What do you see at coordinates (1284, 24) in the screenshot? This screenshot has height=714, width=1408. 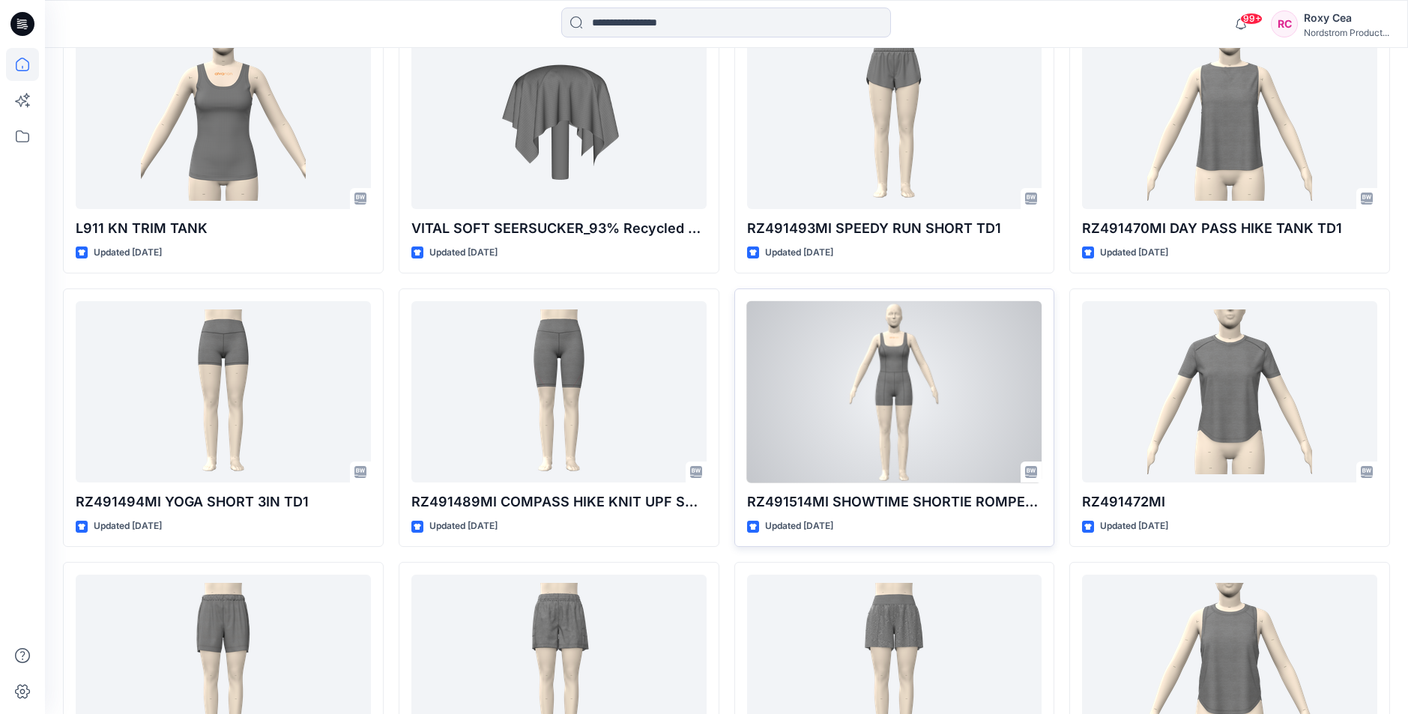 I see `div: RC` at bounding box center [1284, 24].